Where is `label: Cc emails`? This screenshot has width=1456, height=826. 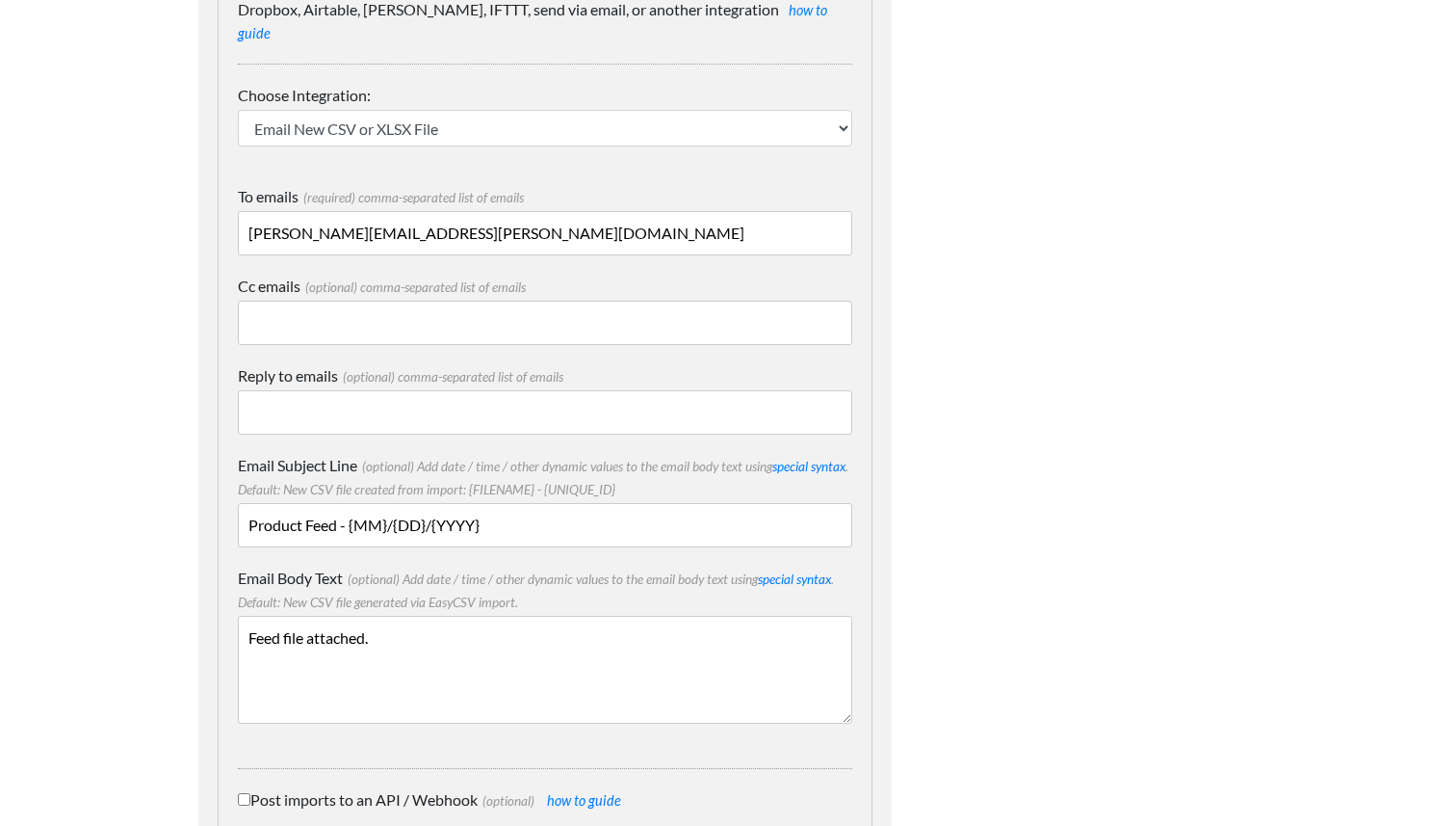 label: Cc emails is located at coordinates (546, 286).